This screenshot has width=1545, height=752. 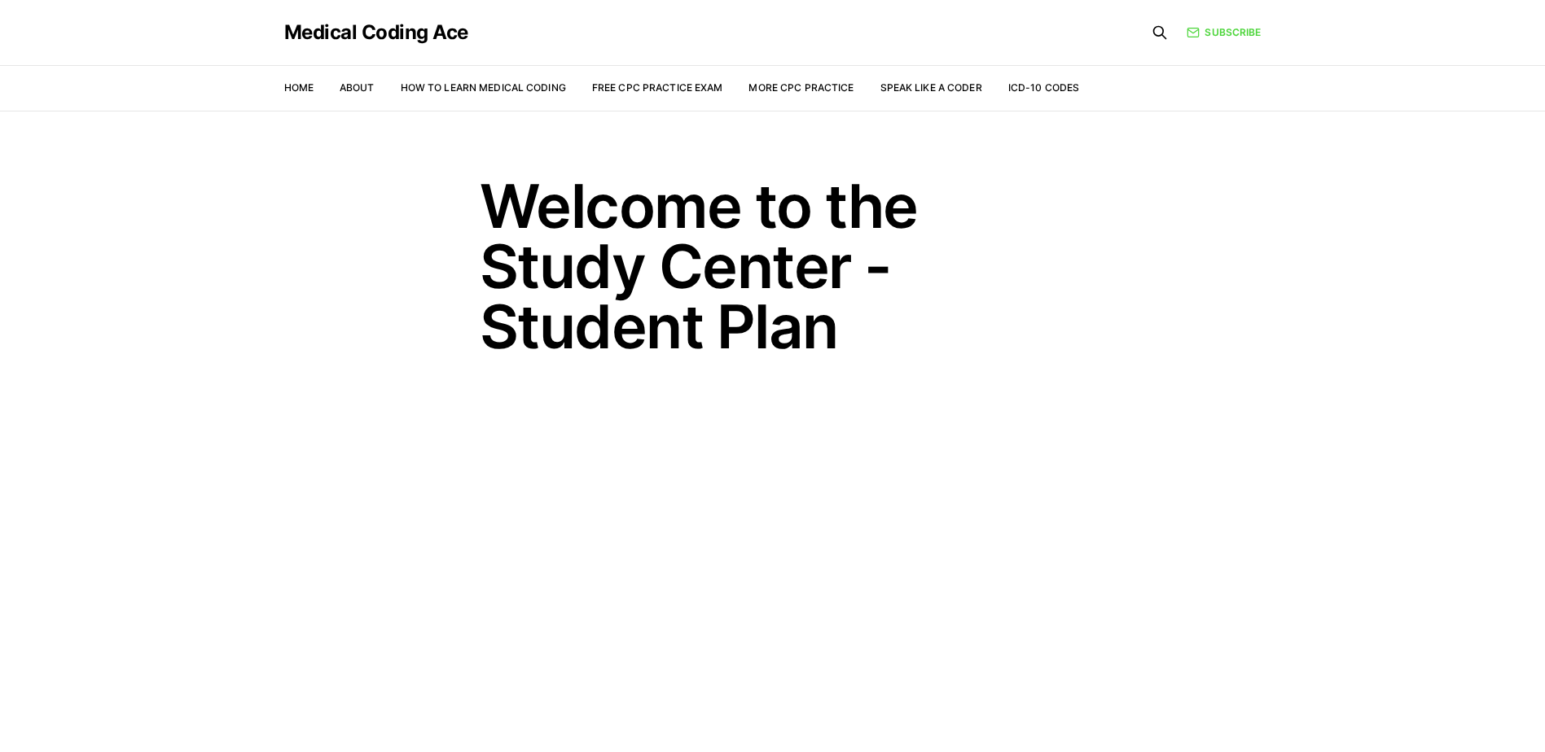 What do you see at coordinates (801, 87) in the screenshot?
I see `a: More CPC Practice` at bounding box center [801, 87].